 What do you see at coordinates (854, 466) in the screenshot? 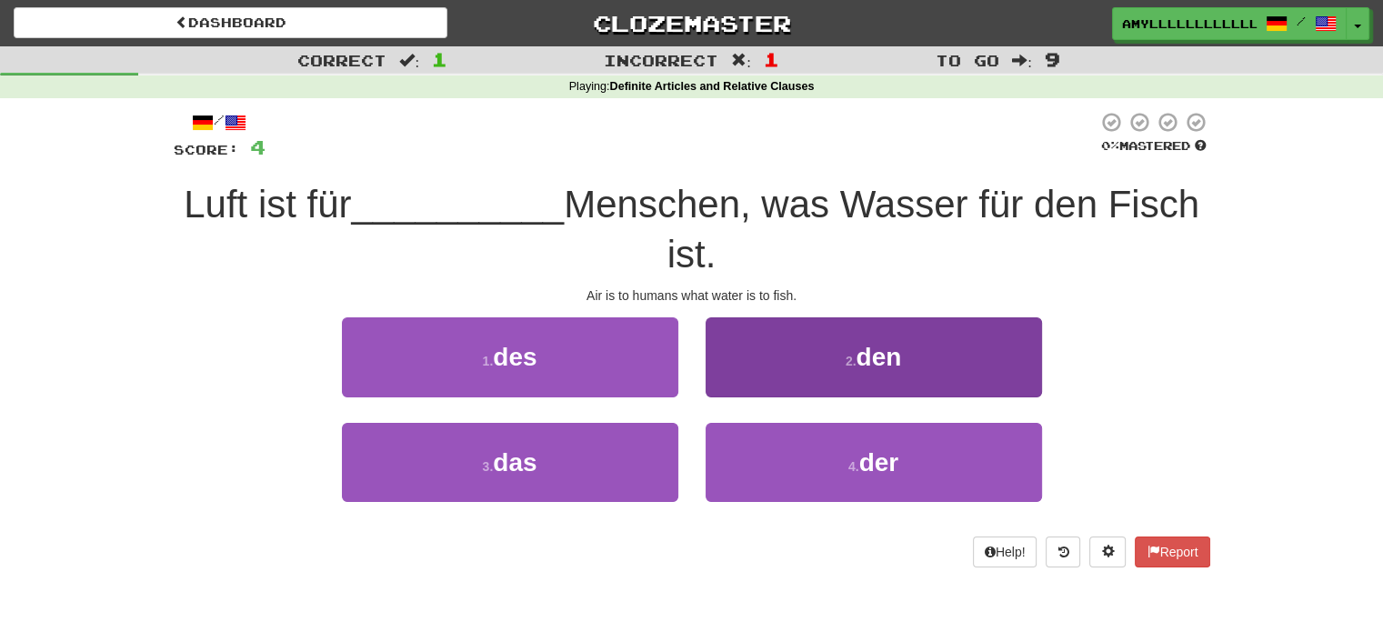
I see `small: 4 .` at bounding box center [854, 466].